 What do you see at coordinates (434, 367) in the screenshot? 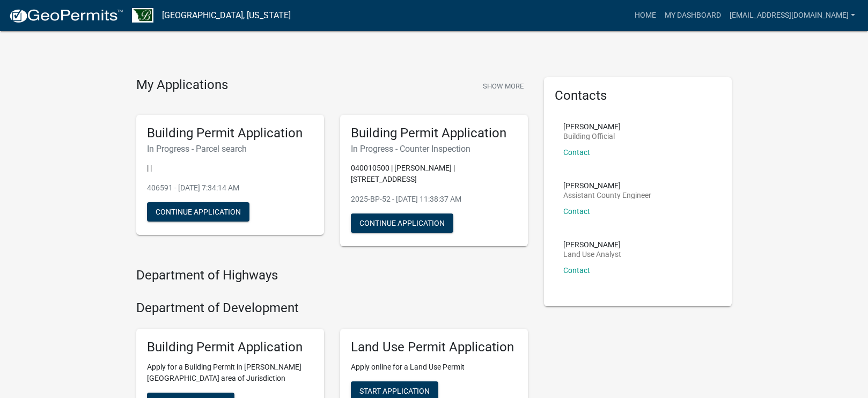
I see `p: Apply online for a Land Use Permit` at bounding box center [434, 367].